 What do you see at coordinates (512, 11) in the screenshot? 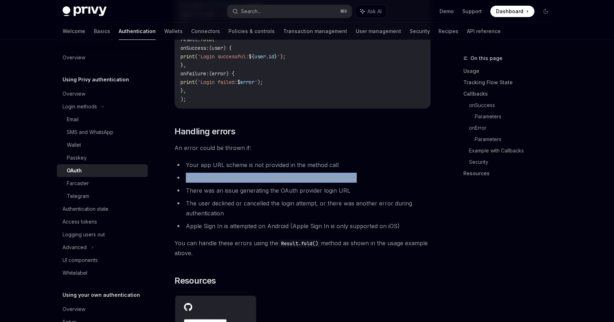
I see `a: Dashboard` at bounding box center [512, 11].